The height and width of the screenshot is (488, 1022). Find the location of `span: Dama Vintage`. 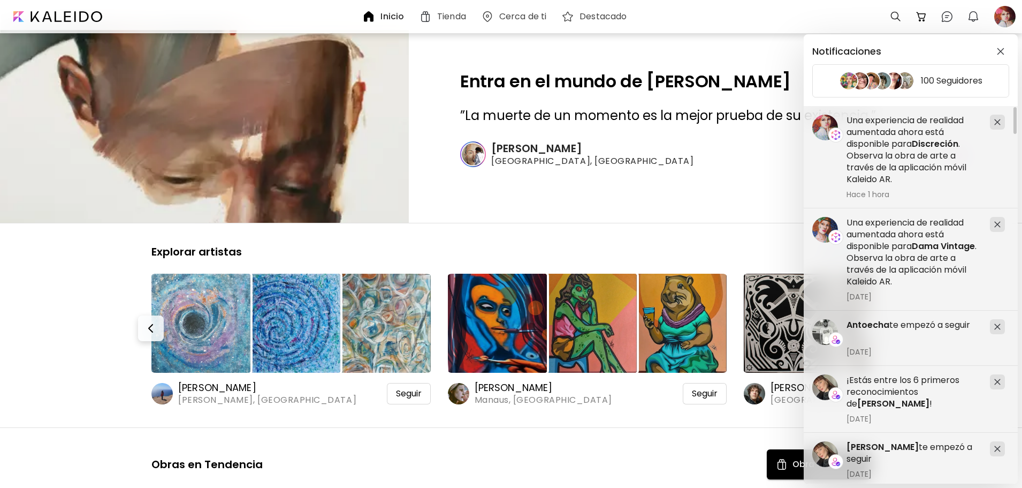

span: Dama Vintage is located at coordinates (944, 246).